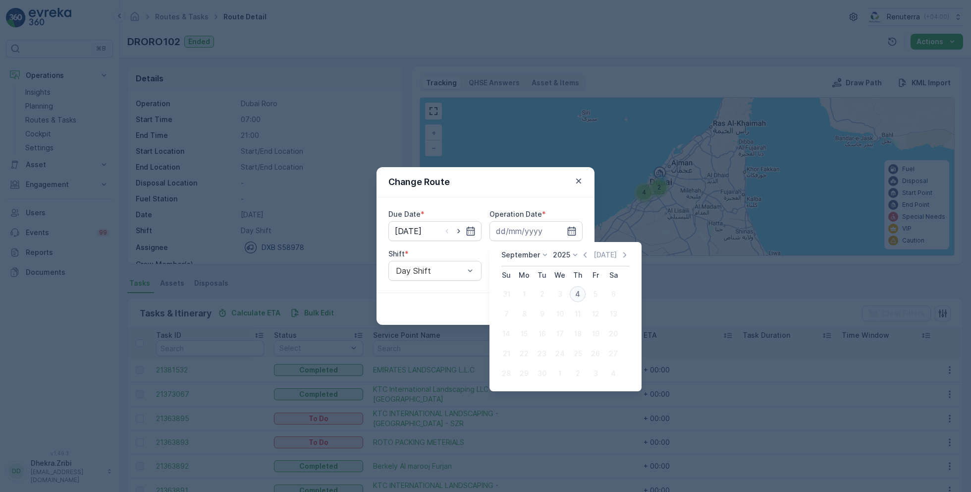 The height and width of the screenshot is (492, 971). What do you see at coordinates (524, 333) in the screenshot?
I see `div: 15` at bounding box center [524, 333].